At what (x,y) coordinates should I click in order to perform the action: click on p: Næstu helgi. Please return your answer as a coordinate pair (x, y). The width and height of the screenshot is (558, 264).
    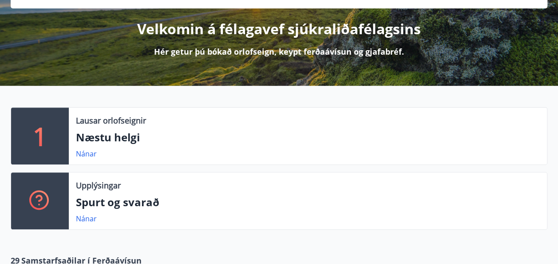
    Looking at the image, I should click on (308, 137).